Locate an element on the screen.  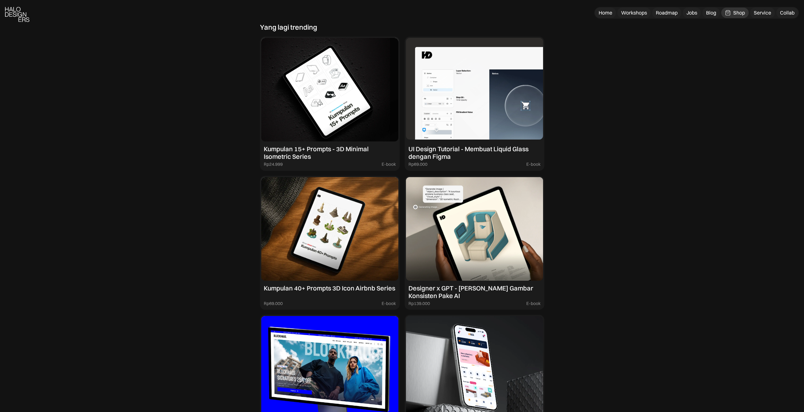
div: Yang lagi trending is located at coordinates (289, 27).